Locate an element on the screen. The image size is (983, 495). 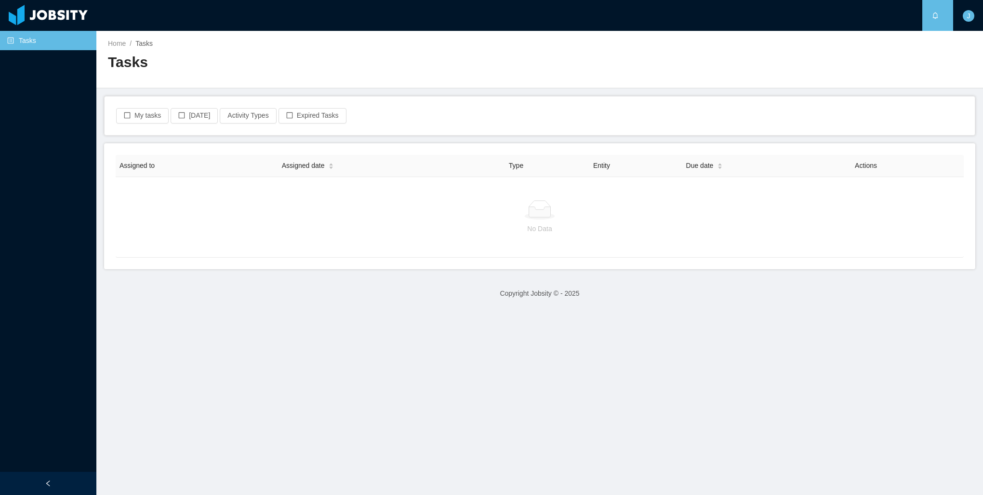
span: Entity is located at coordinates (602, 165).